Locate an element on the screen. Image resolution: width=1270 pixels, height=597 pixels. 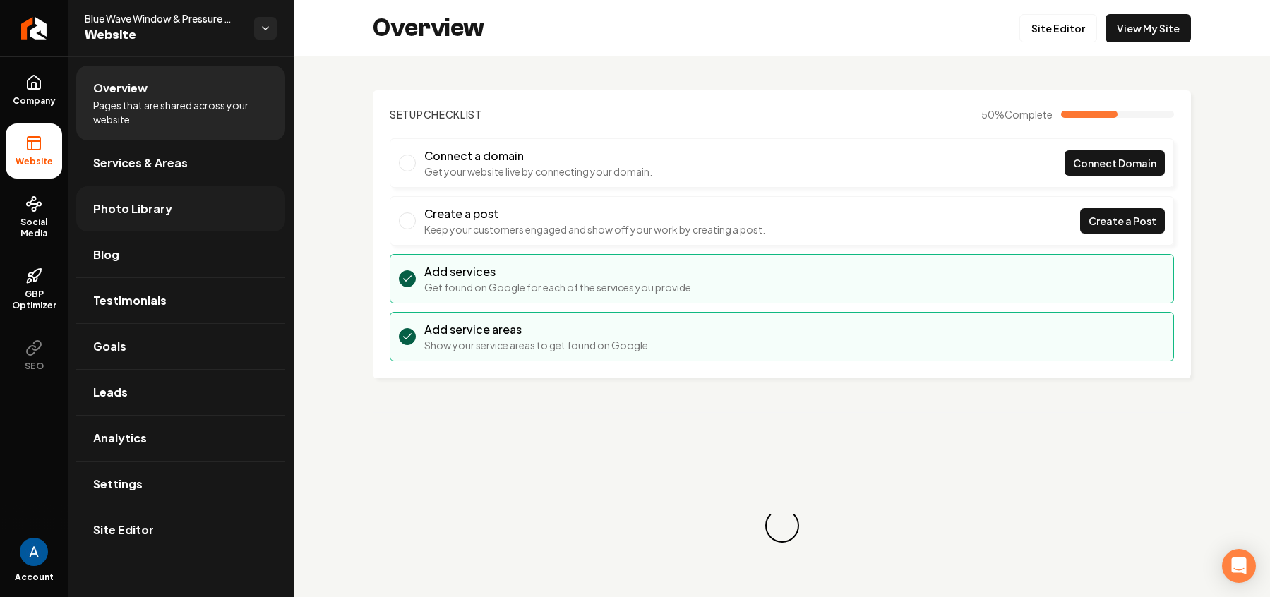
span: Social Media is located at coordinates (34, 228).